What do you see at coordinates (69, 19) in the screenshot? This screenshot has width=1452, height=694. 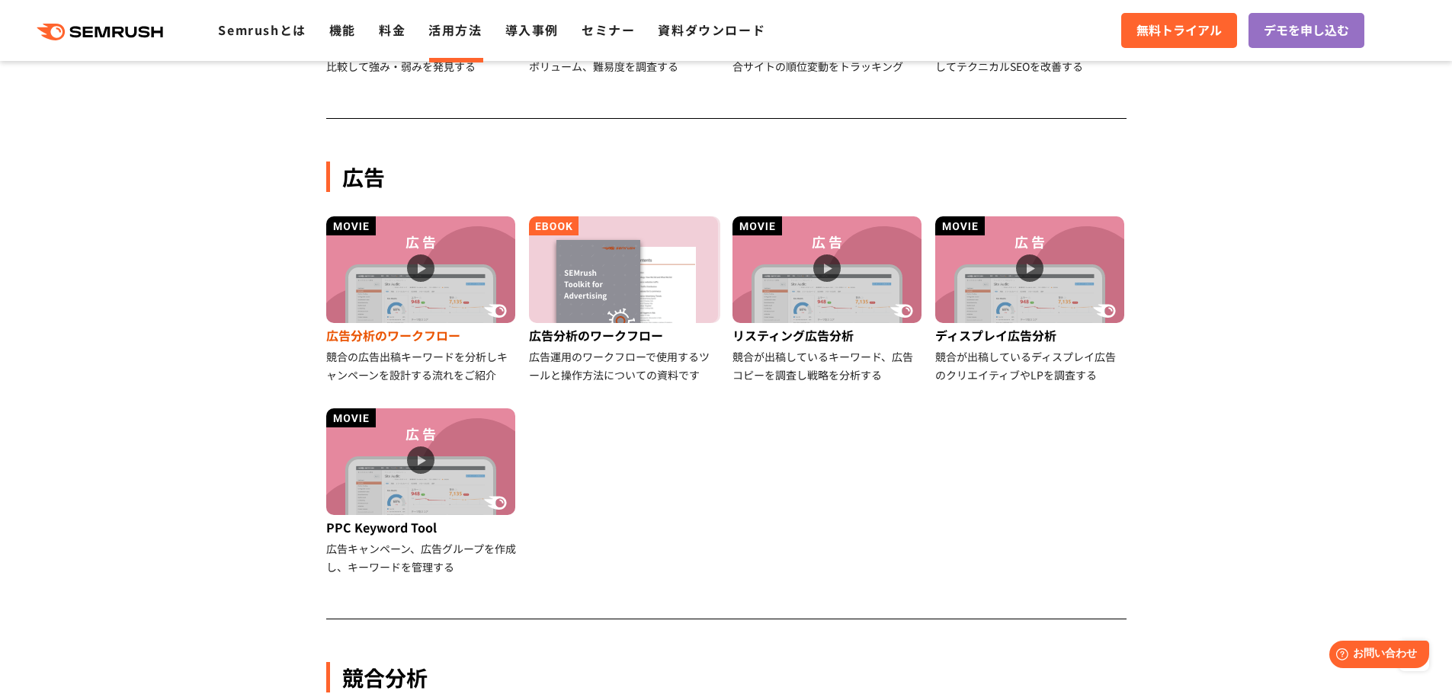 I see `span: お問い合わせ` at bounding box center [69, 19].